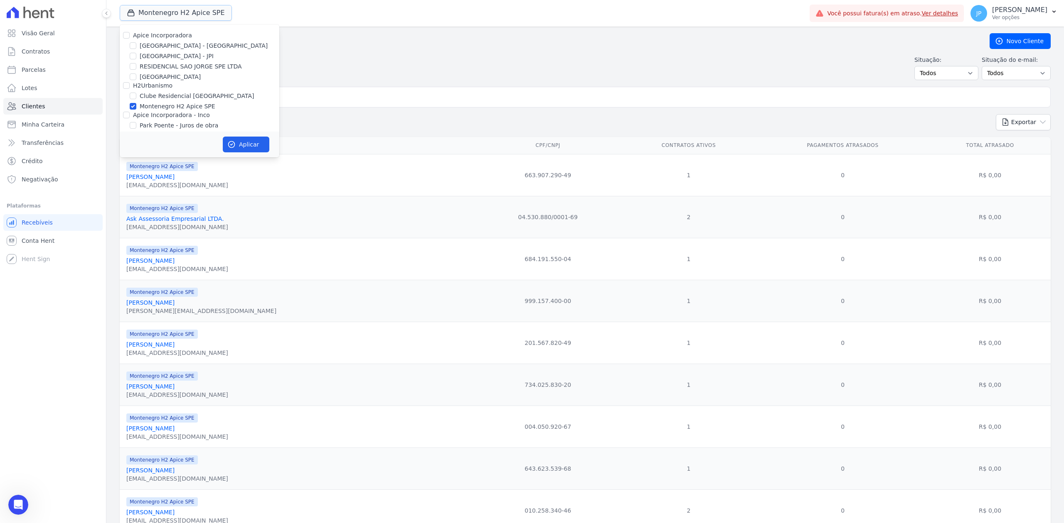  Describe the element at coordinates (177, 106) in the screenshot. I see `label: Montenegro H2 Apice SPE` at that location.